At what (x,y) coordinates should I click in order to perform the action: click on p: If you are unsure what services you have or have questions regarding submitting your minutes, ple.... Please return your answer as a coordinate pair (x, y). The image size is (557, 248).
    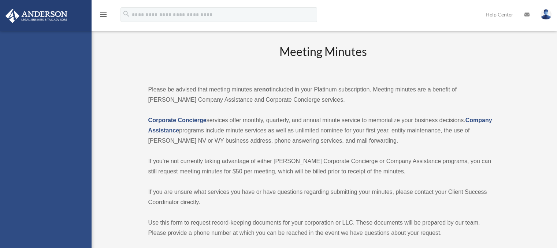
    Looking at the image, I should click on (324, 197).